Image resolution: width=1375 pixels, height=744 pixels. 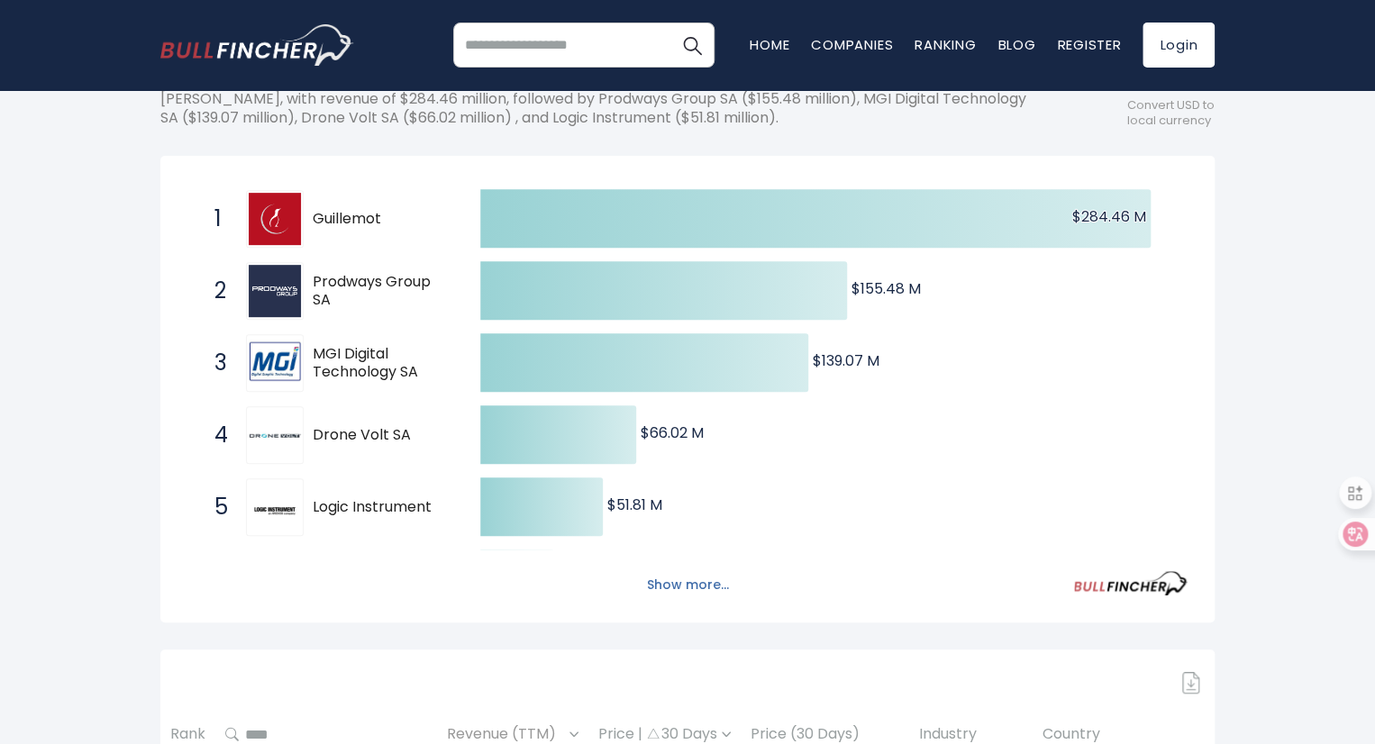 I want to click on img: Prodways Group SA, so click(x=275, y=291).